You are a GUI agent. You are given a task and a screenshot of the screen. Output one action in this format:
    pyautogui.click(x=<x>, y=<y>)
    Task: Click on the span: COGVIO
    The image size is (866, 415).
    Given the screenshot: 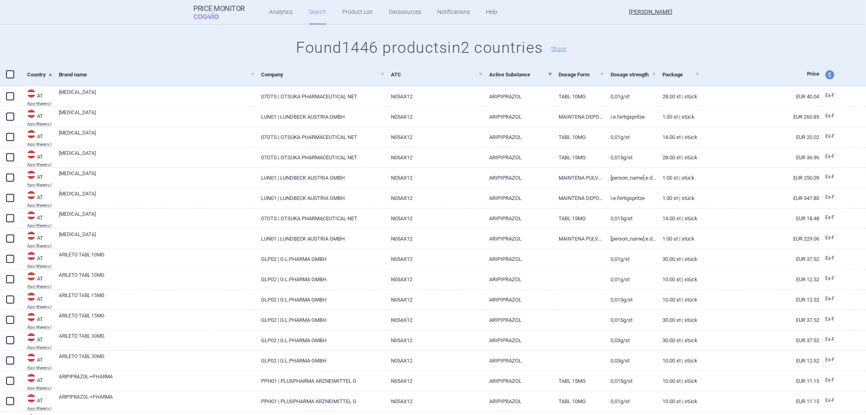 What is the action you would take?
    pyautogui.click(x=212, y=16)
    